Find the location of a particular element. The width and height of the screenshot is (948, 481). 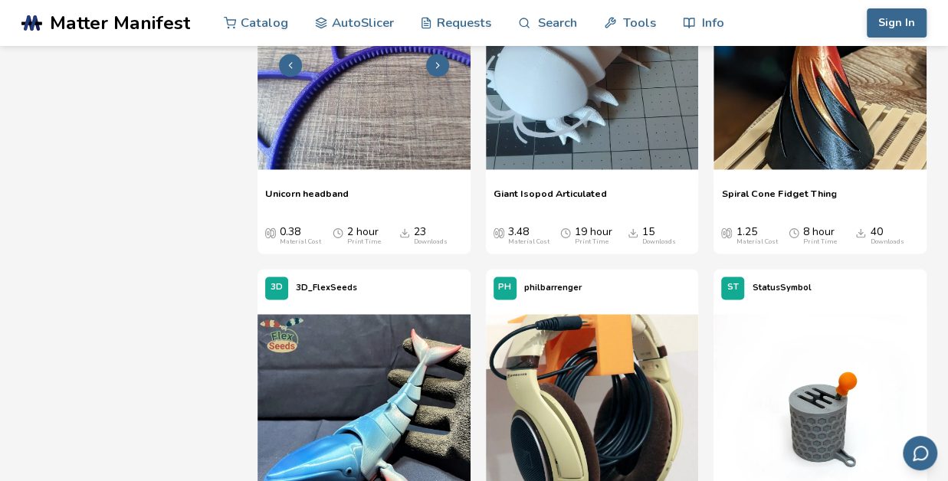

div: 0.38 is located at coordinates (300, 236).